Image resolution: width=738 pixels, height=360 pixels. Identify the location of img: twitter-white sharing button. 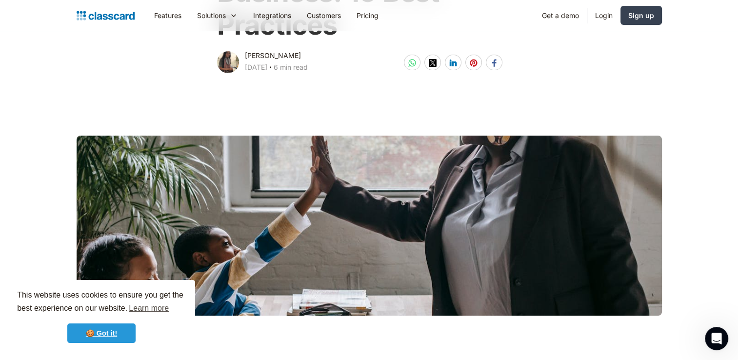
(432, 63).